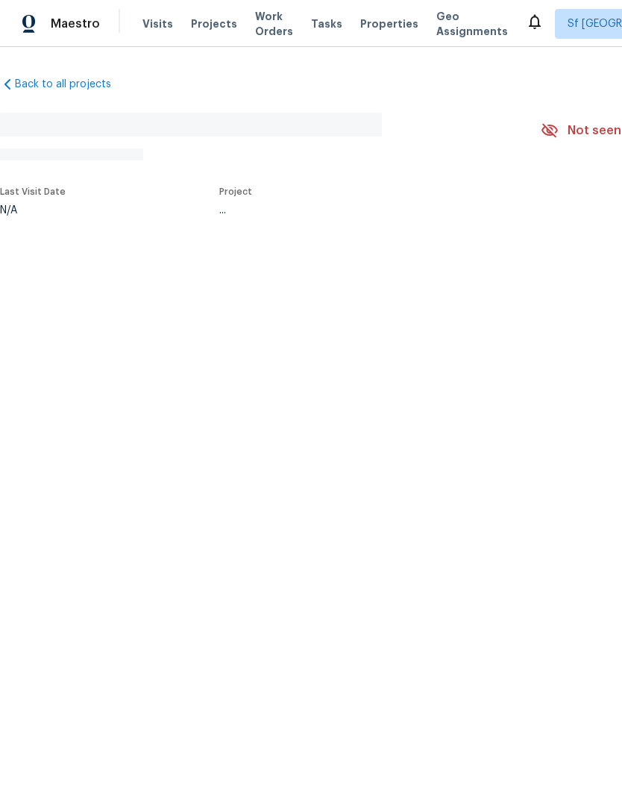  What do you see at coordinates (327, 24) in the screenshot?
I see `span: Tasks` at bounding box center [327, 24].